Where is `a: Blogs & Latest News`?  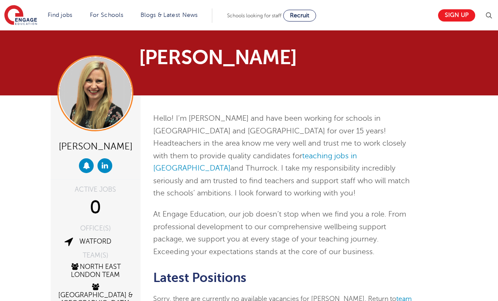 a: Blogs & Latest News is located at coordinates (169, 15).